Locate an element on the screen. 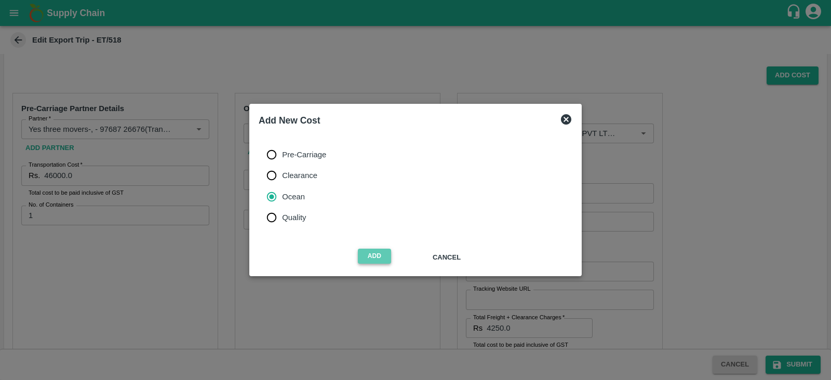 This screenshot has height=380, width=831. span: Clearance is located at coordinates (300, 176).